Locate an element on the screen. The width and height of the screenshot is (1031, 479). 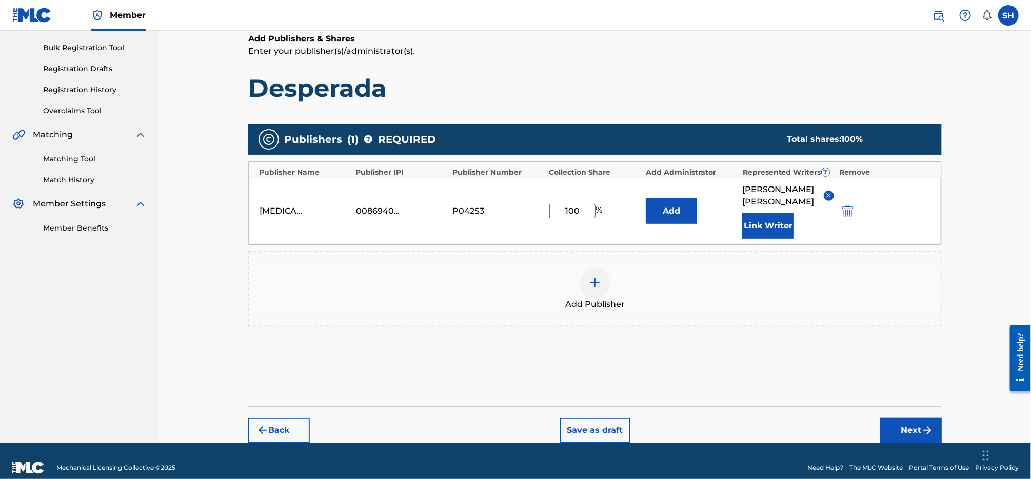
button: Add is located at coordinates (671, 211).